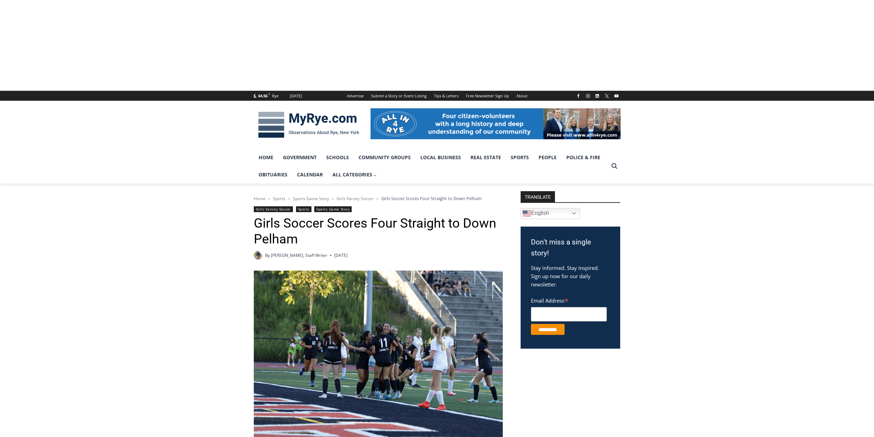 Image resolution: width=874 pixels, height=437 pixels. I want to click on a: Real Estate, so click(486, 157).